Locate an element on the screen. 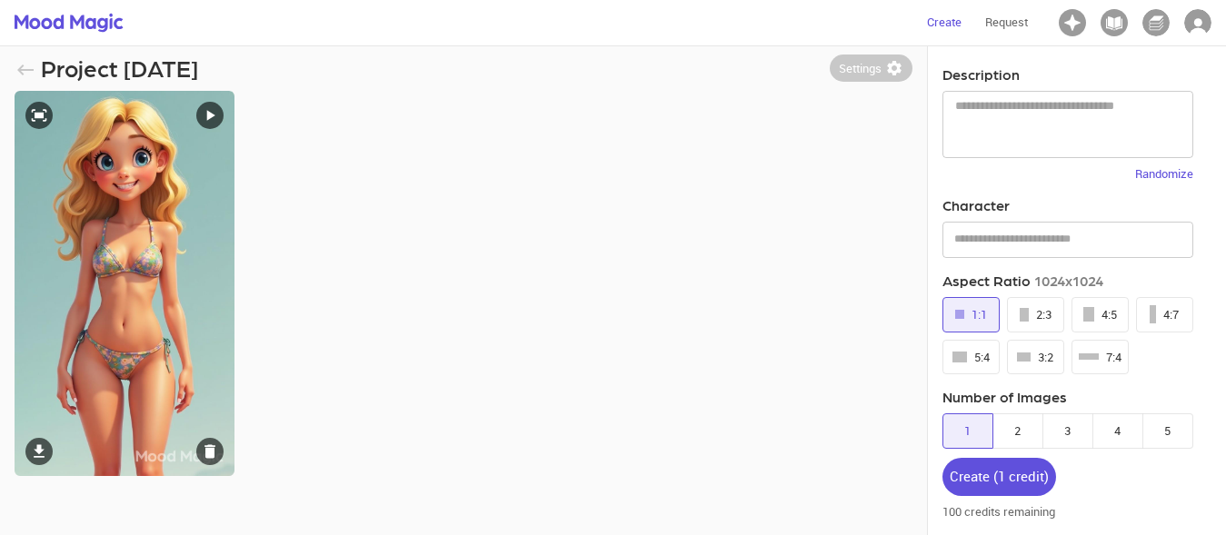  div: 5:4 is located at coordinates (971, 357).